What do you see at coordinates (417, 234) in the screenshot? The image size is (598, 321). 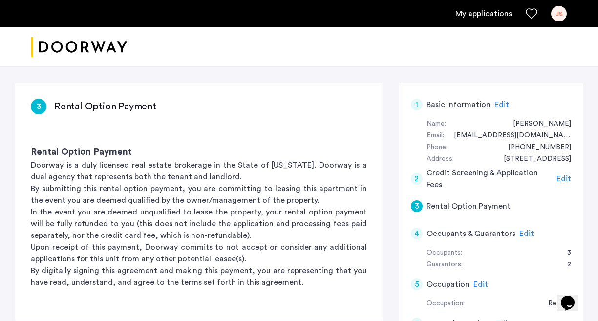 I see `div: 4` at bounding box center [417, 234].